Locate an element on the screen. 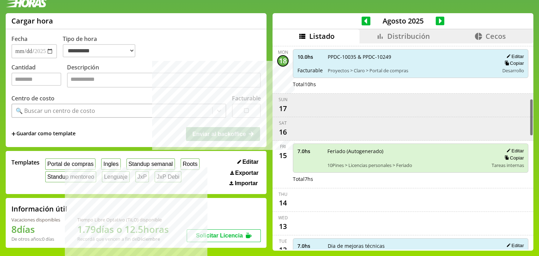 This screenshot has height=256, width=539. span: Agosto 2025 is located at coordinates (403, 21).